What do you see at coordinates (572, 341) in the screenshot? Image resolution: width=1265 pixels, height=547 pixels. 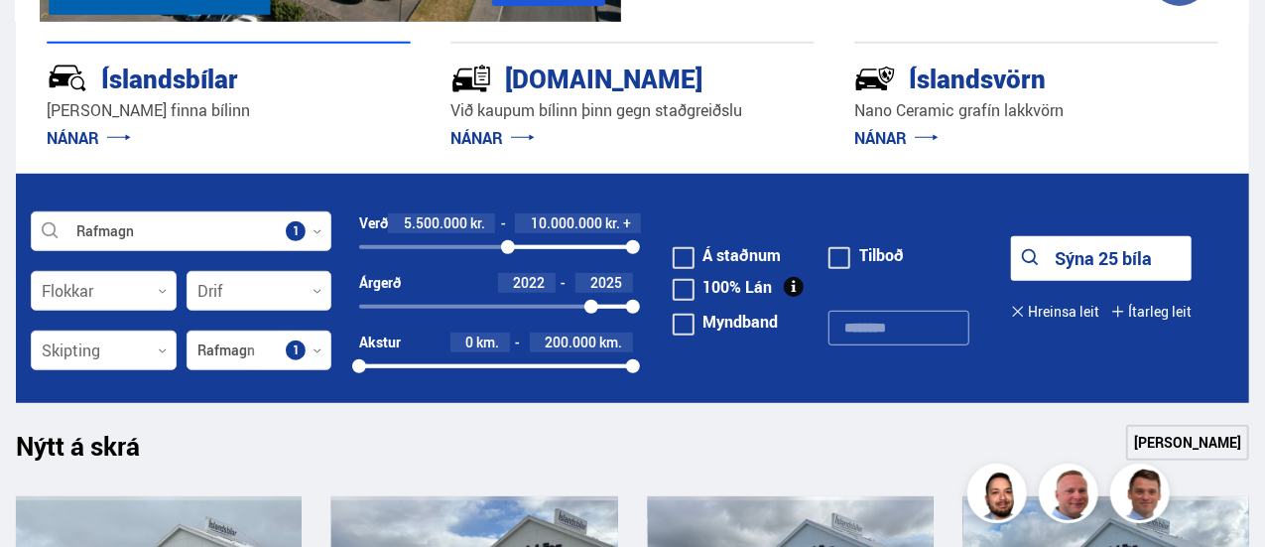 I see `span: 200.000` at bounding box center [572, 341].